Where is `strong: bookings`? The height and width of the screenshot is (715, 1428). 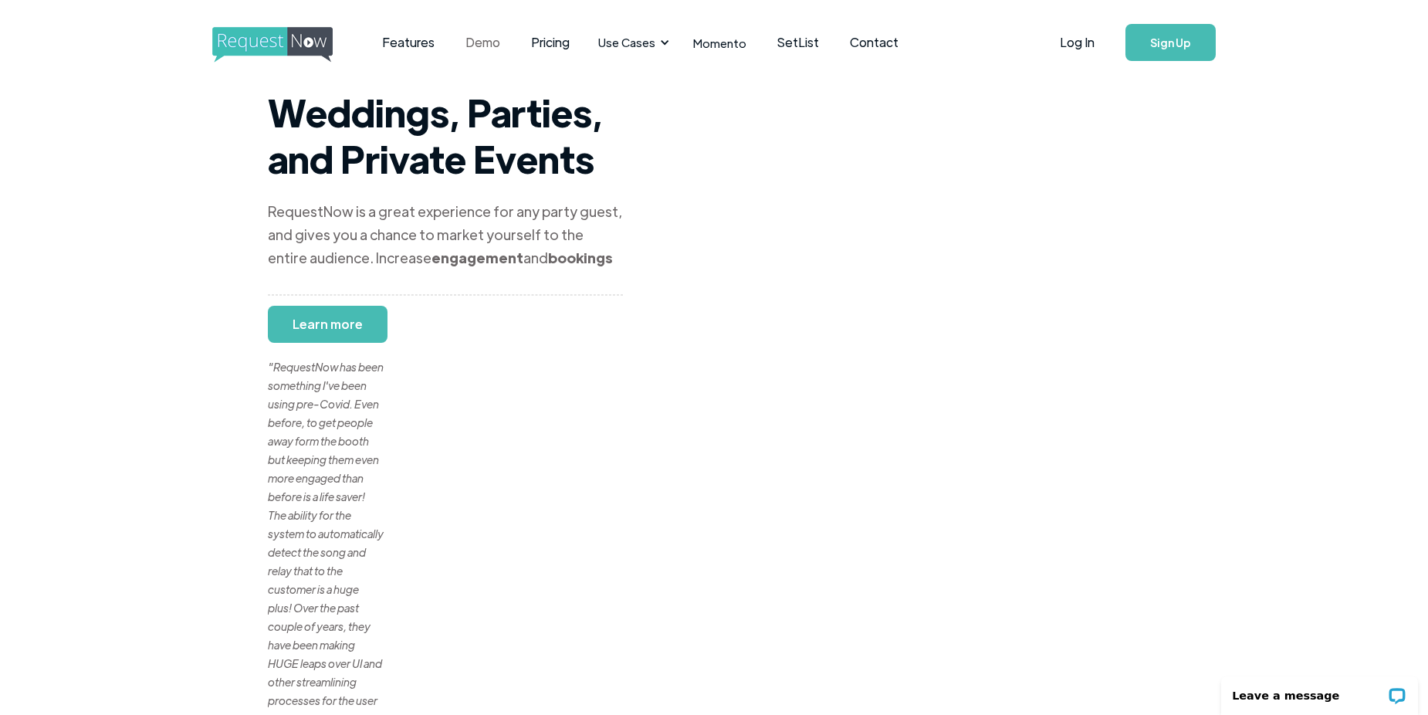 strong: bookings is located at coordinates (580, 257).